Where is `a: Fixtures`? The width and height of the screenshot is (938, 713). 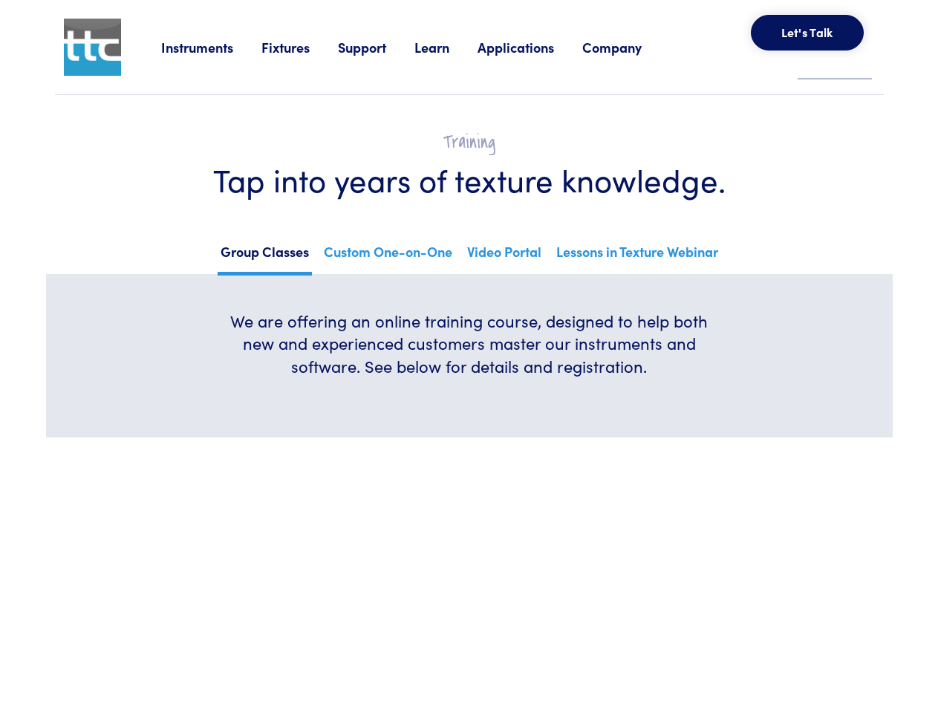
a: Fixtures is located at coordinates (299, 47).